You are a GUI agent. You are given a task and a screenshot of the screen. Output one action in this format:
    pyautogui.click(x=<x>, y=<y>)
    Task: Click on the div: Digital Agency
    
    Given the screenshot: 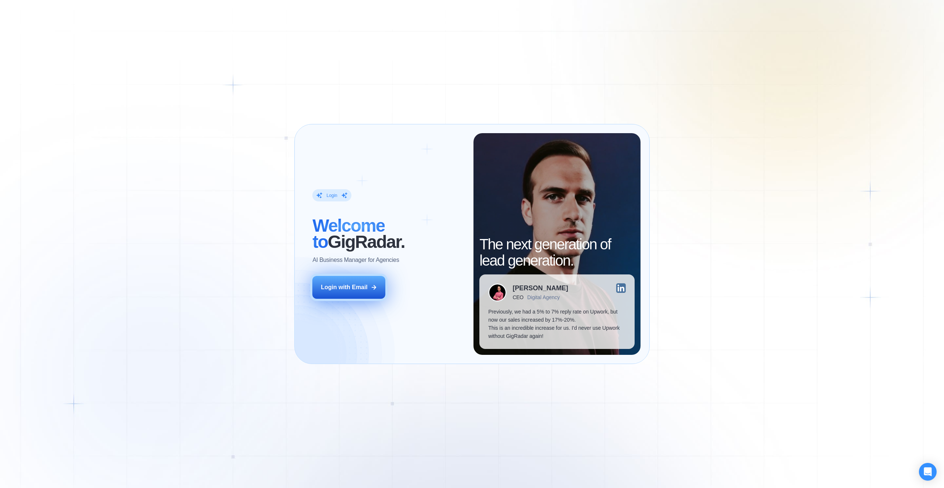 What is the action you would take?
    pyautogui.click(x=543, y=297)
    